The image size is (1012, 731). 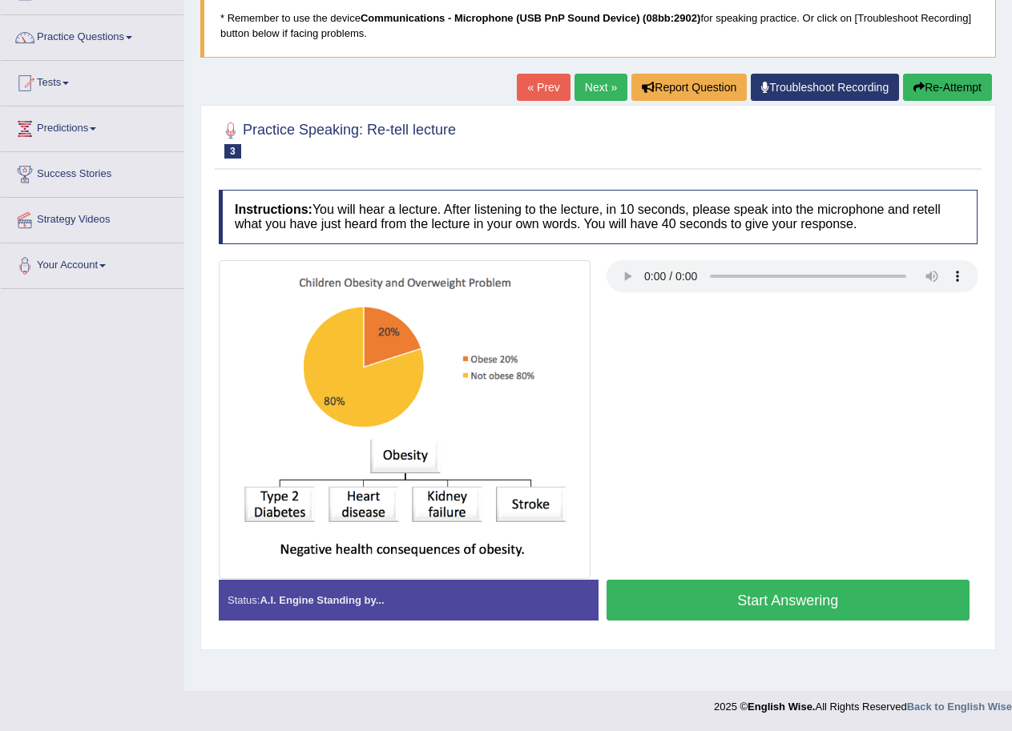 What do you see at coordinates (824, 87) in the screenshot?
I see `a: Troubleshoot Recording` at bounding box center [824, 87].